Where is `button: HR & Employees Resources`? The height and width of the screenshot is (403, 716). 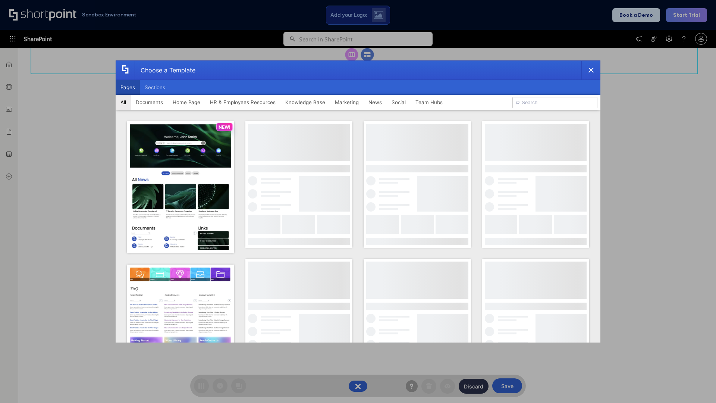
button: HR & Employees Resources is located at coordinates (243, 102).